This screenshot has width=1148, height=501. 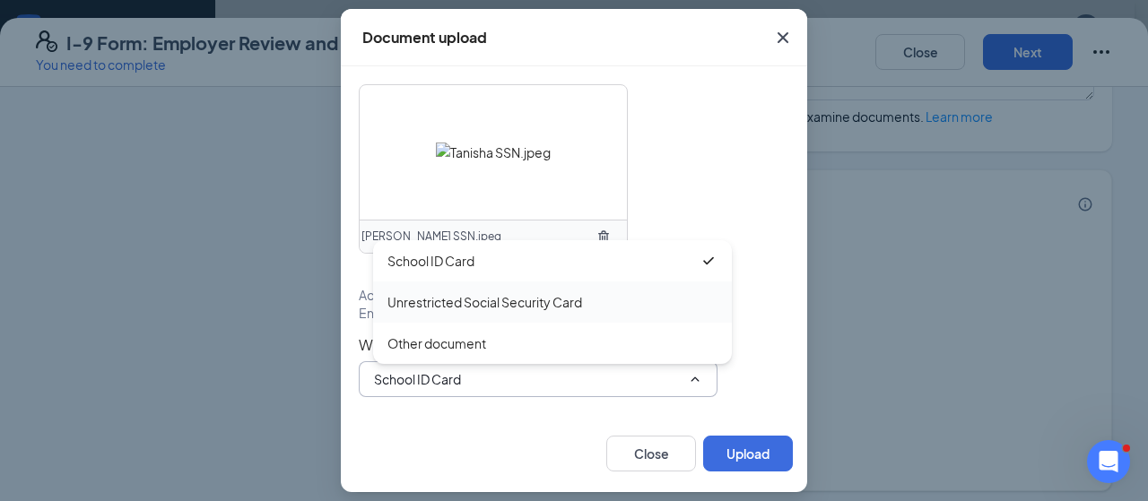 What do you see at coordinates (748, 454) in the screenshot?
I see `button: Upload` at bounding box center [748, 454].